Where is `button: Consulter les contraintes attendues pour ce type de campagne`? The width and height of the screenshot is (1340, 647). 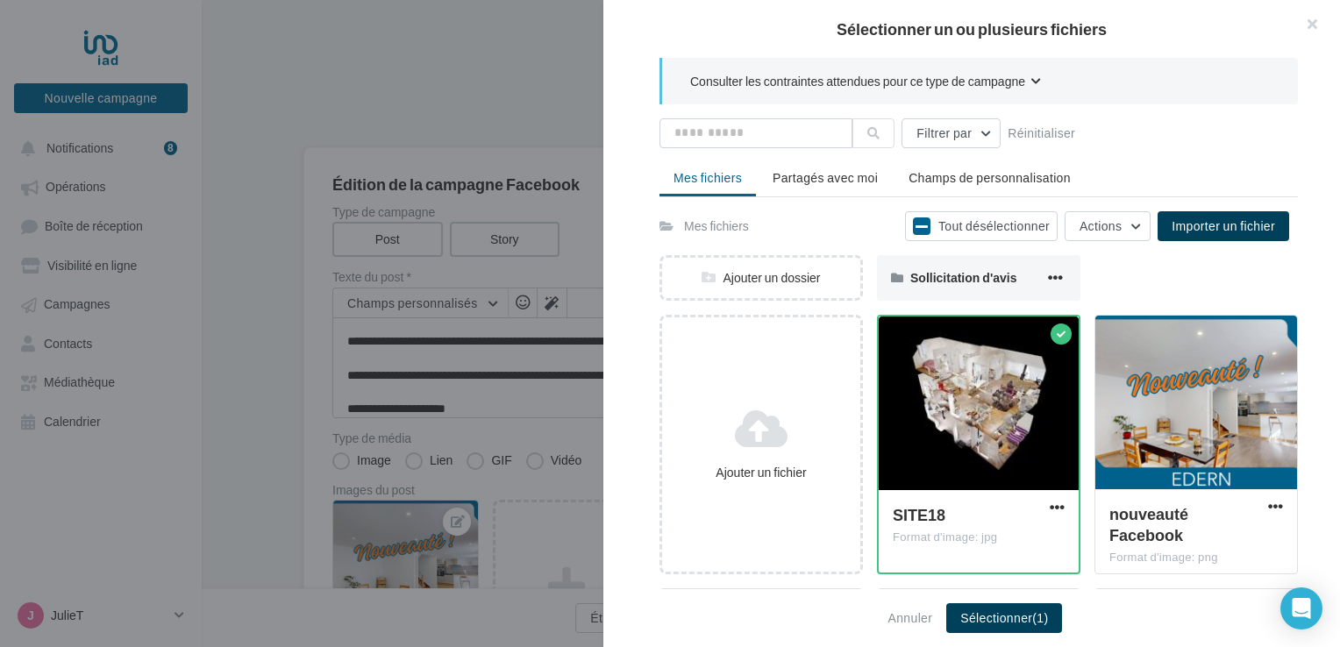
button: Consulter les contraintes attendues pour ce type de campagne is located at coordinates (865, 82).